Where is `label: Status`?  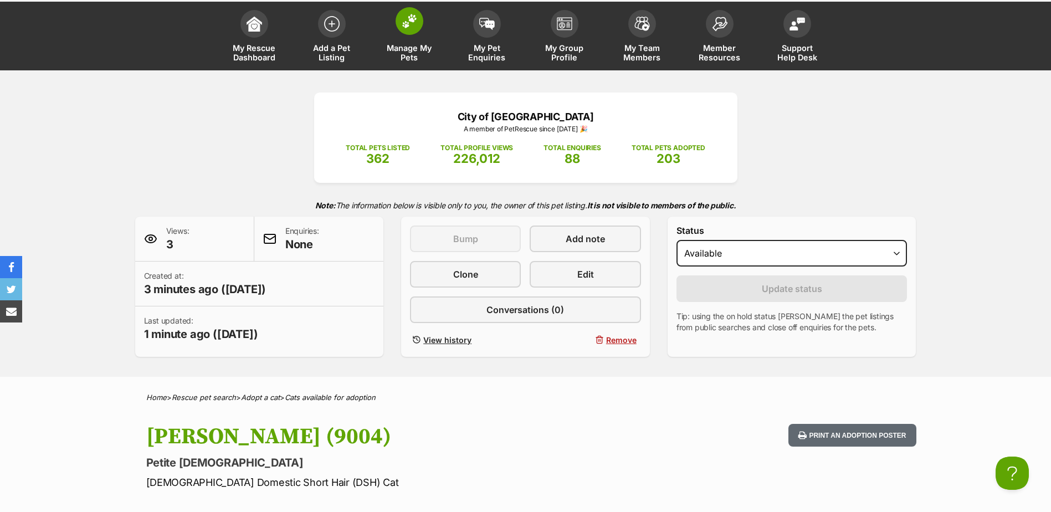
label: Status is located at coordinates (791, 230).